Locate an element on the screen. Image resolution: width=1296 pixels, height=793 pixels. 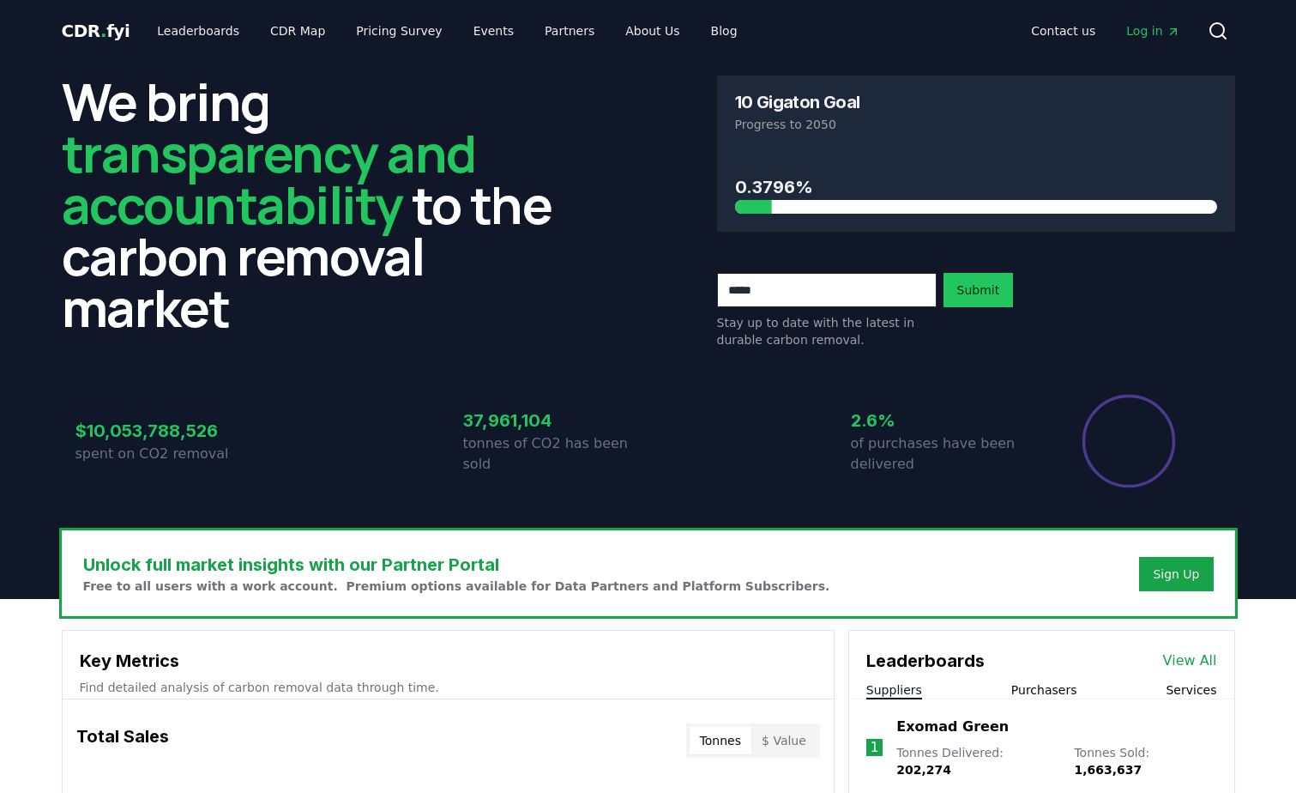
button: Suppliers is located at coordinates (894, 690).